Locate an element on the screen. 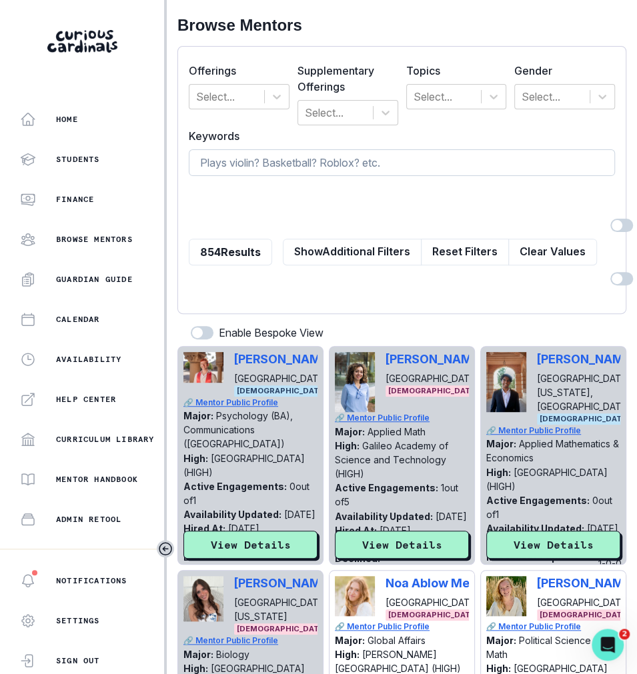  p: 854 Results is located at coordinates (230, 252).